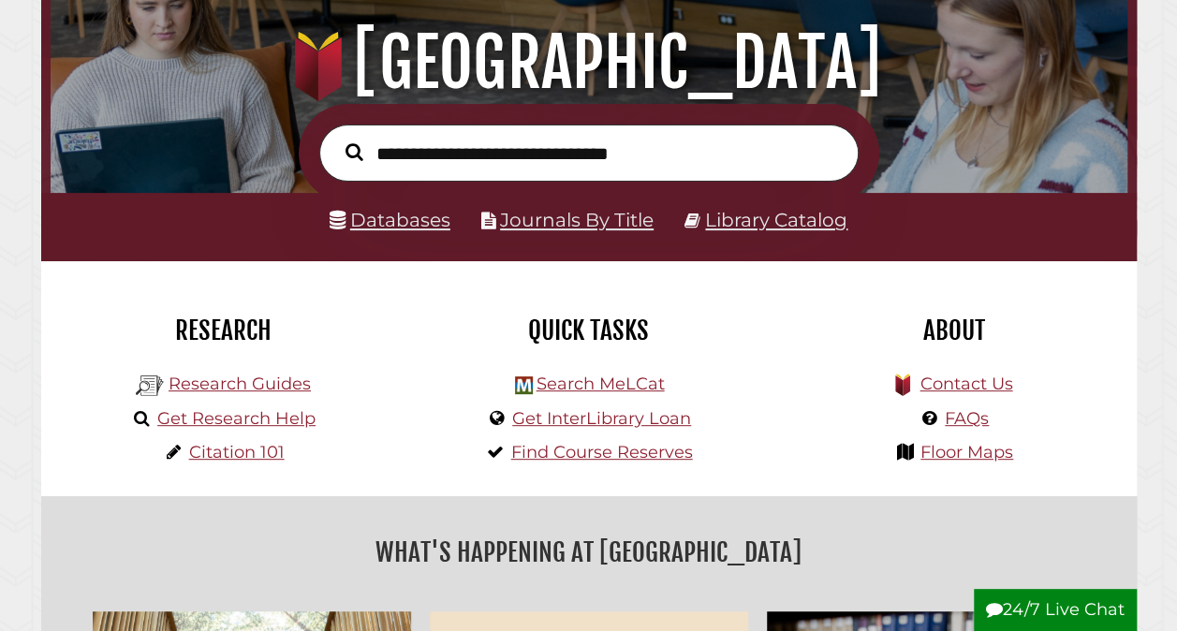  What do you see at coordinates (236, 418) in the screenshot?
I see `a: Get Research Help` at bounding box center [236, 418].